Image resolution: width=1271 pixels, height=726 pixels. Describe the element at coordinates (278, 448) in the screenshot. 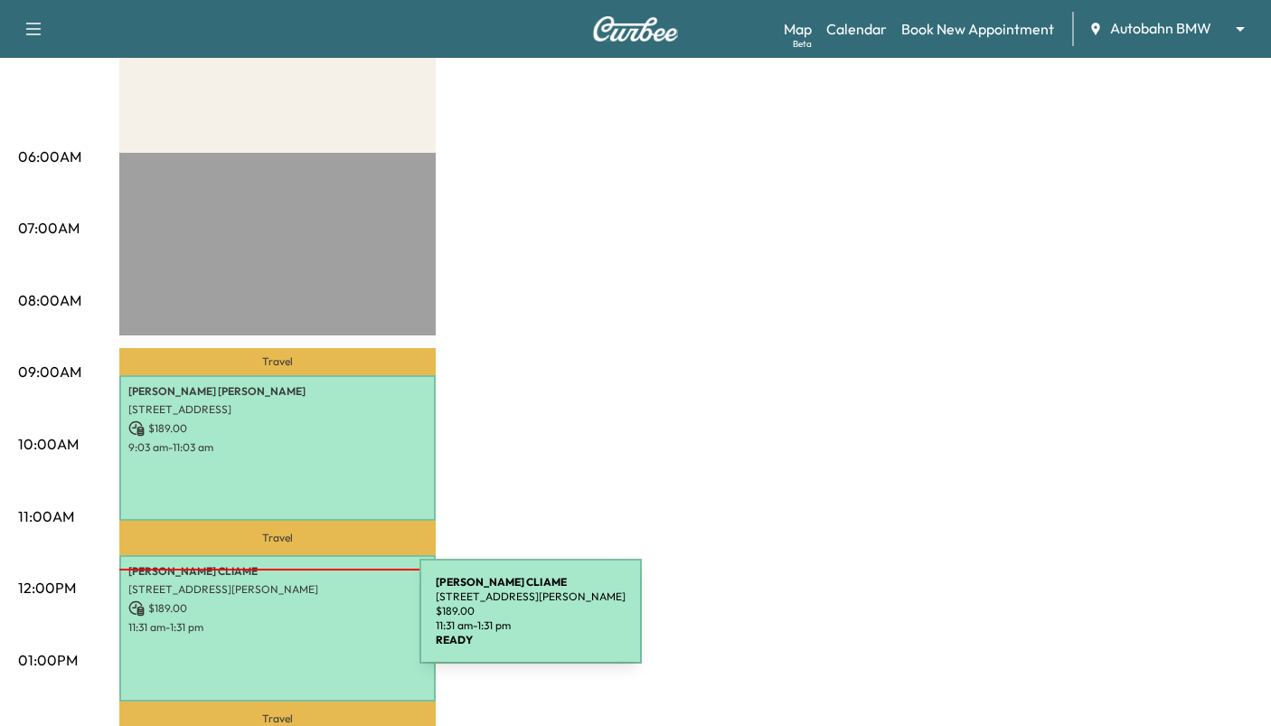

I see `p: 9:03 am - 11:03 am` at that location.